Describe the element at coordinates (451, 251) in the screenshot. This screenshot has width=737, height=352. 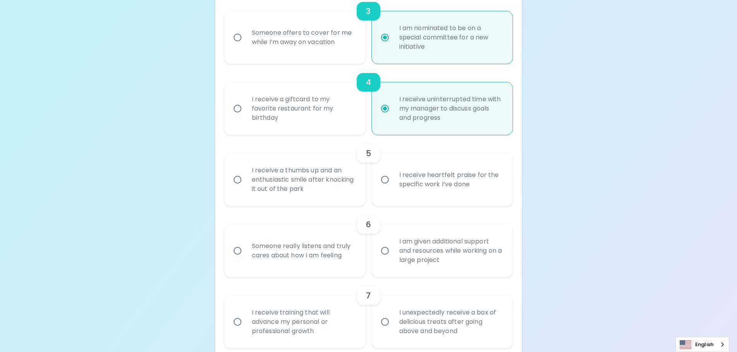
I see `div: I am given additional support and resources while working on a large project` at that location.